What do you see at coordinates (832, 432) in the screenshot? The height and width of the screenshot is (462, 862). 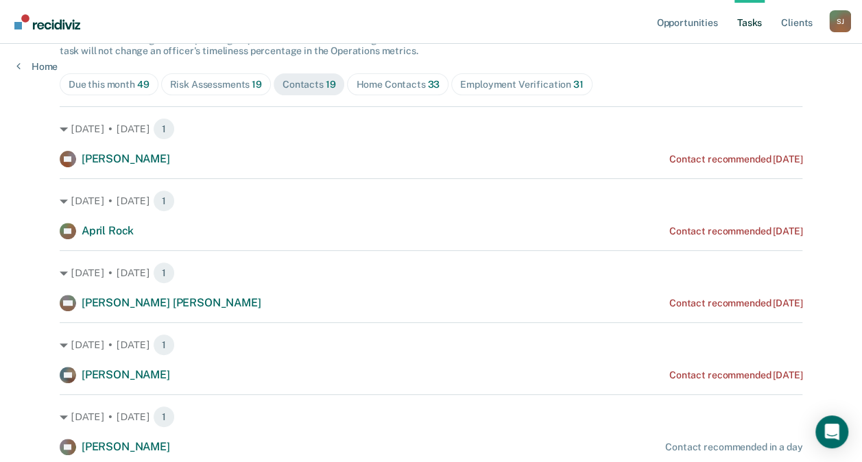 I see `div: Open Intercom Messenger` at bounding box center [832, 432].